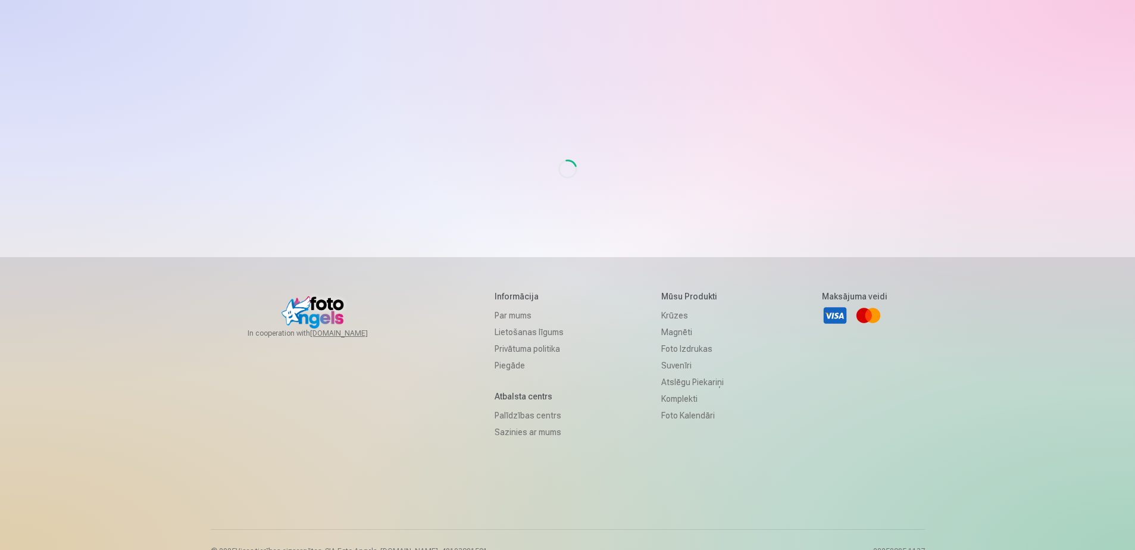 This screenshot has width=1135, height=550. What do you see at coordinates (529, 365) in the screenshot?
I see `a: Piegāde` at bounding box center [529, 365].